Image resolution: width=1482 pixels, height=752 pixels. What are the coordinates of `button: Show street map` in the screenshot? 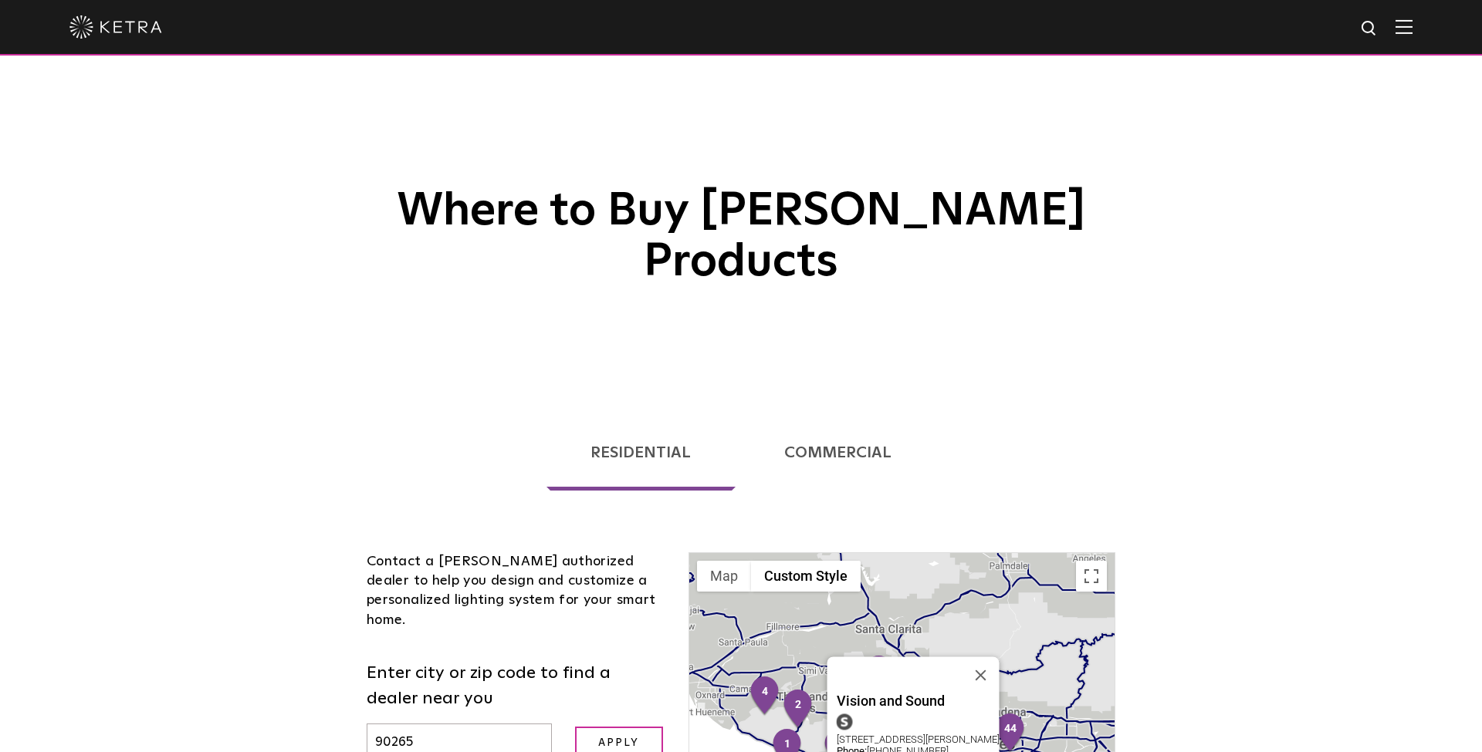 It's located at (724, 577).